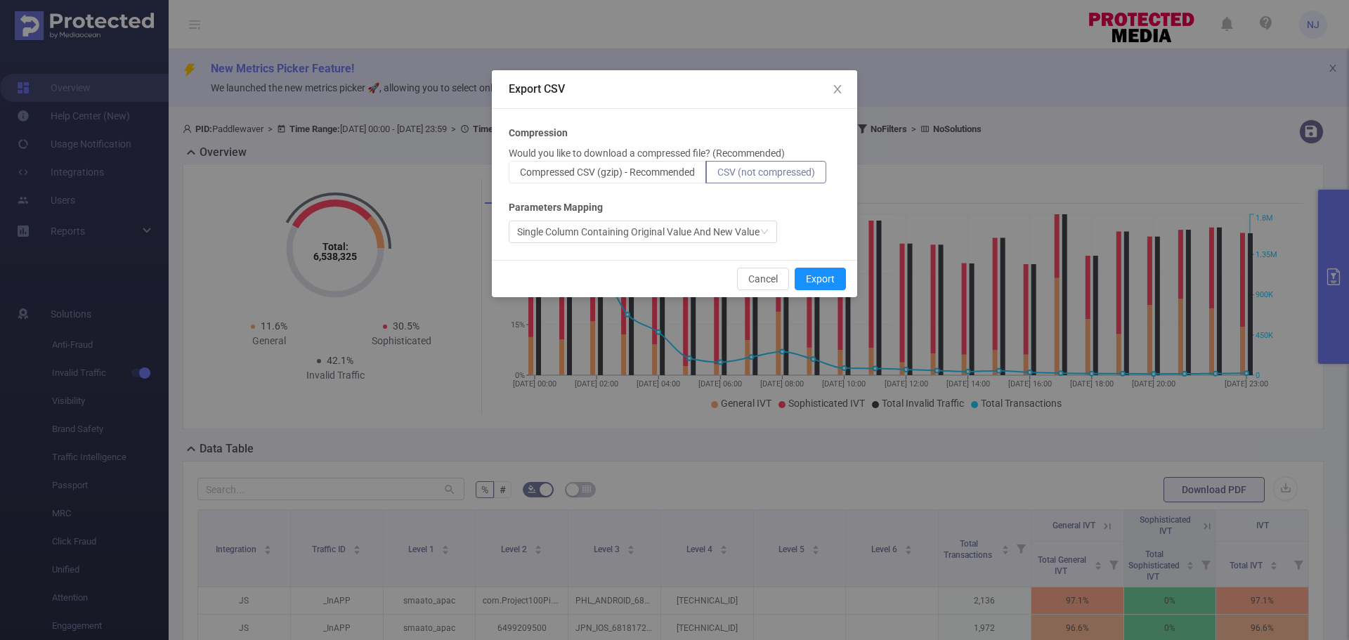  I want to click on b: Parameters Mapping, so click(556, 207).